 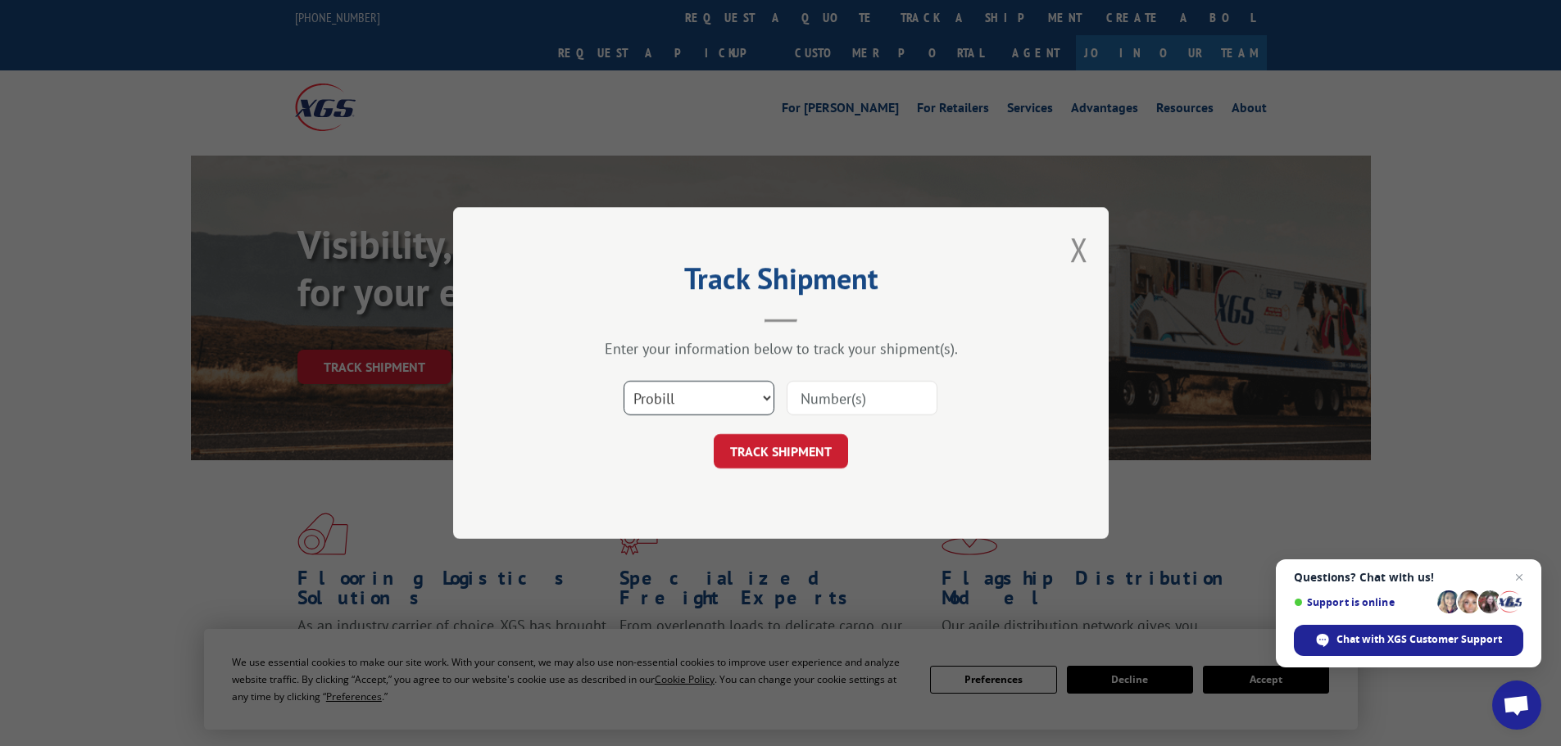 What do you see at coordinates (1517, 705) in the screenshot?
I see `div: Open chat` at bounding box center [1517, 705].